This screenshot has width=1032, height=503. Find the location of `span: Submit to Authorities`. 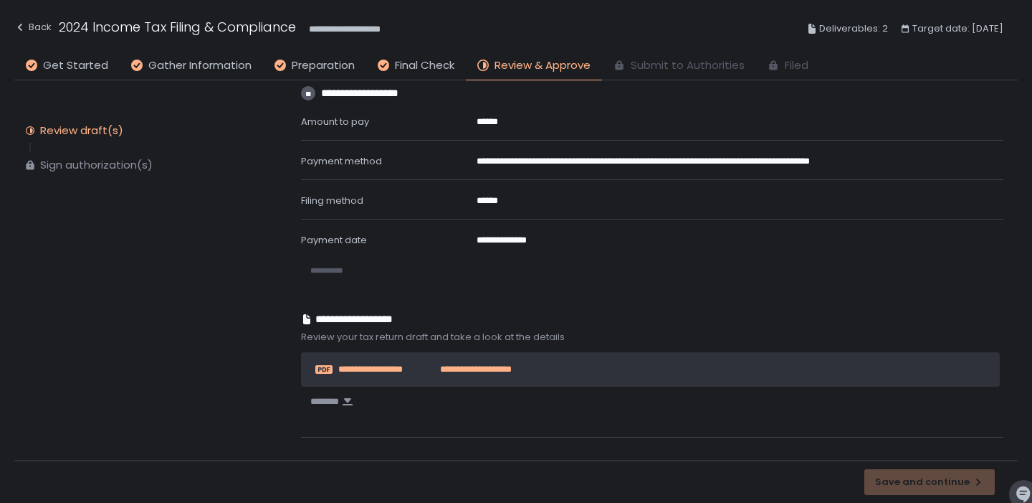

span: Submit to Authorities is located at coordinates (688, 65).